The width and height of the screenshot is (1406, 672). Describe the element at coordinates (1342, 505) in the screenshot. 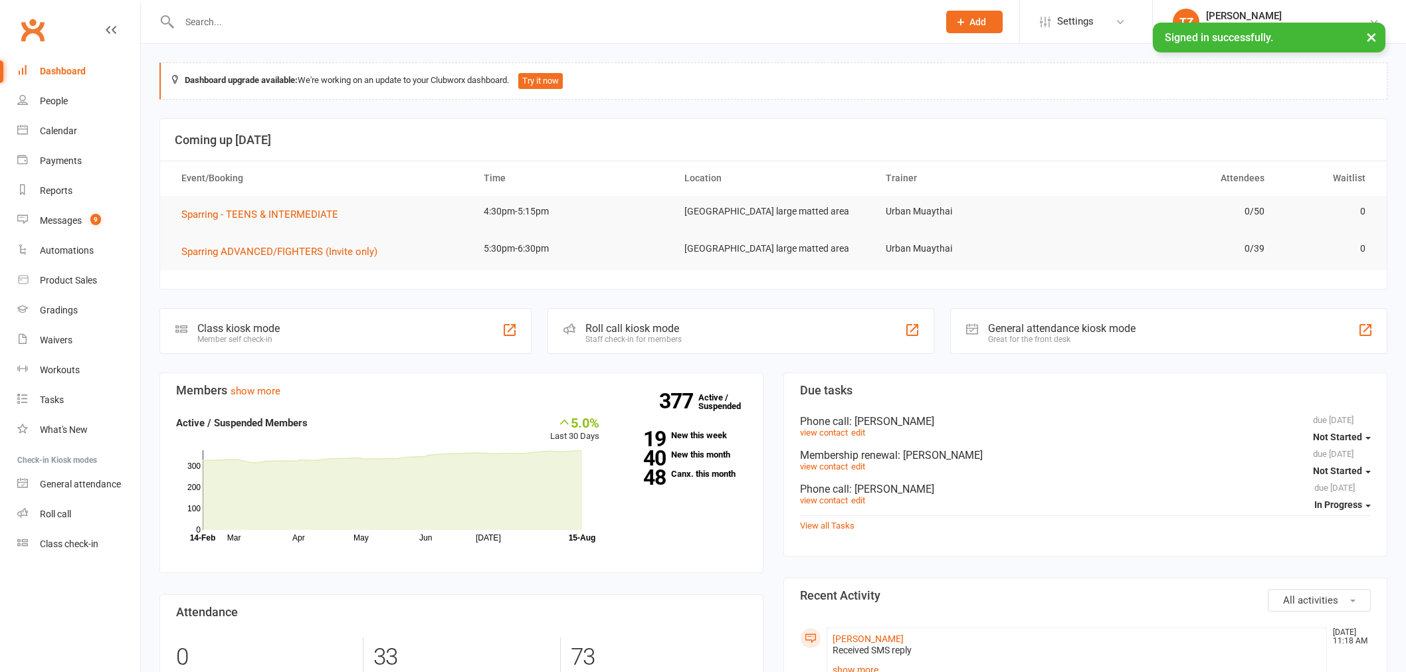

I see `button: In Progress` at that location.